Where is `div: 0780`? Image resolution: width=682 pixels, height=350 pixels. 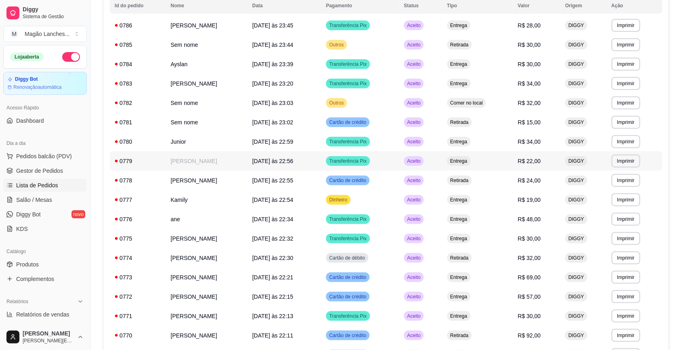 div: 0780 is located at coordinates (138, 142).